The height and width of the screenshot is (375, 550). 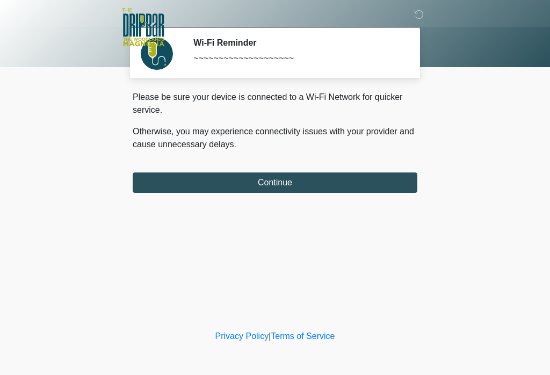 What do you see at coordinates (275, 138) in the screenshot?
I see `p: Otherwise, you may experience connectivity issues with your provider and cause unnecessary delays` at bounding box center [275, 138].